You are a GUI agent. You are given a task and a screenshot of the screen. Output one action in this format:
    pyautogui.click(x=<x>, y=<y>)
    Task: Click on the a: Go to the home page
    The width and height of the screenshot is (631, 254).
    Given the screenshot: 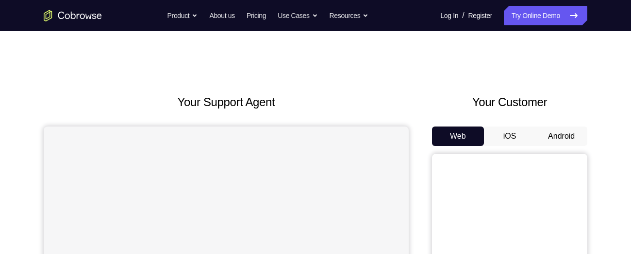 What is the action you would take?
    pyautogui.click(x=73, y=16)
    